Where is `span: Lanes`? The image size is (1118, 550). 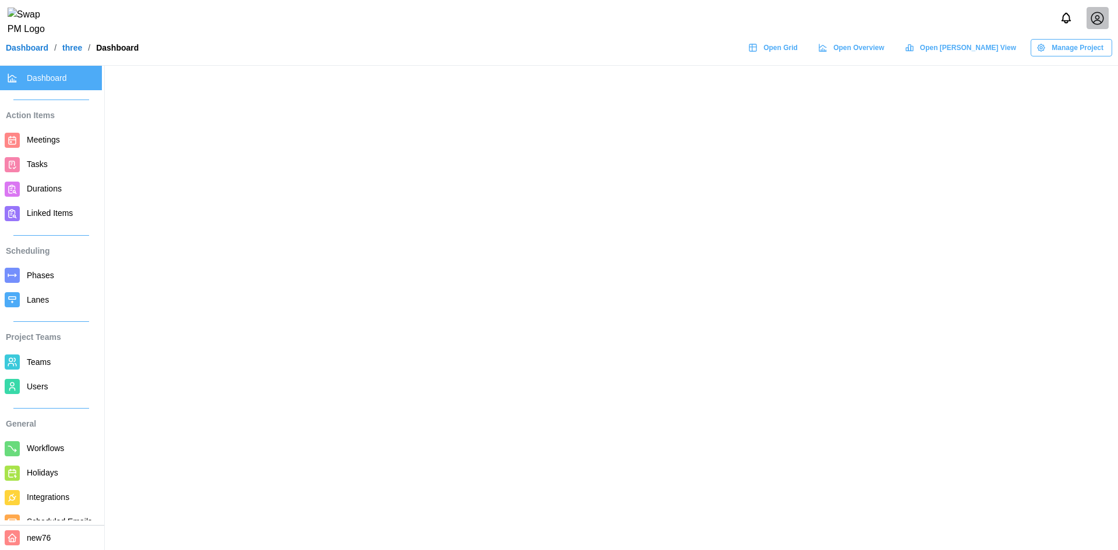 span: Lanes is located at coordinates (38, 300).